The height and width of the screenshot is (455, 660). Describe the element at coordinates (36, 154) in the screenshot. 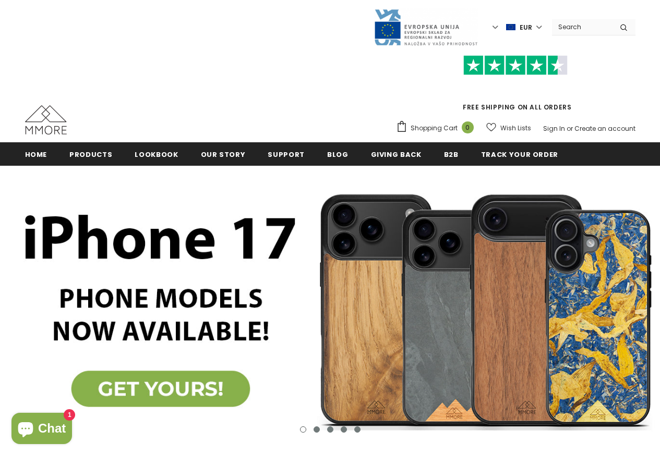

I see `span: Home` at that location.